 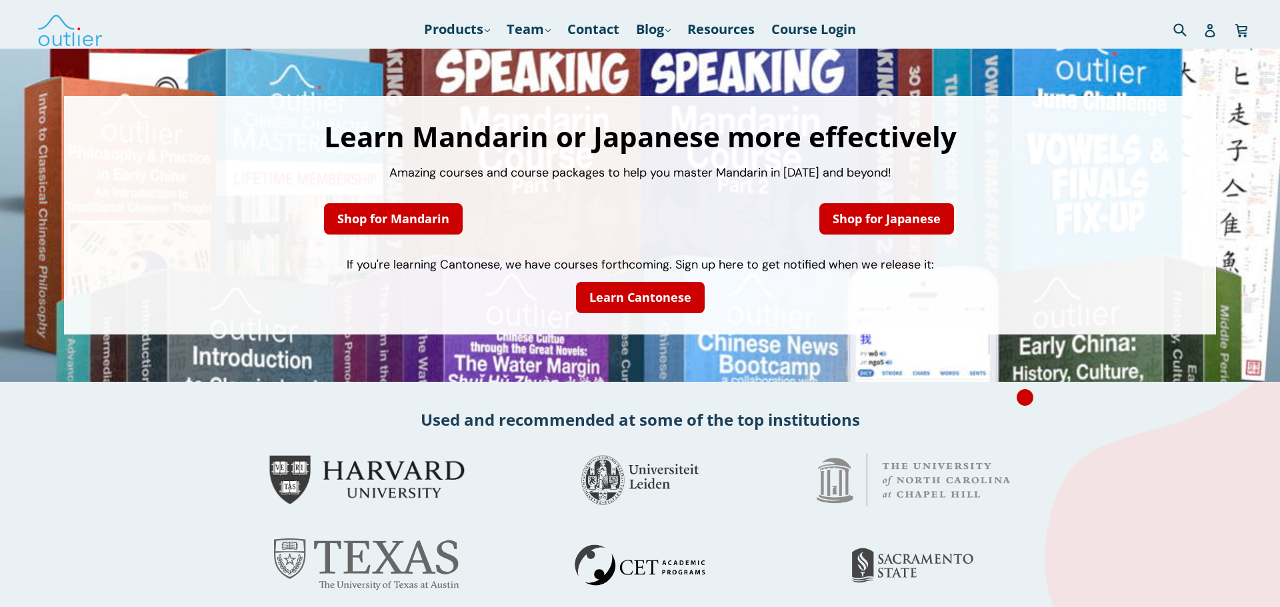 I want to click on input: Search, so click(x=1188, y=29).